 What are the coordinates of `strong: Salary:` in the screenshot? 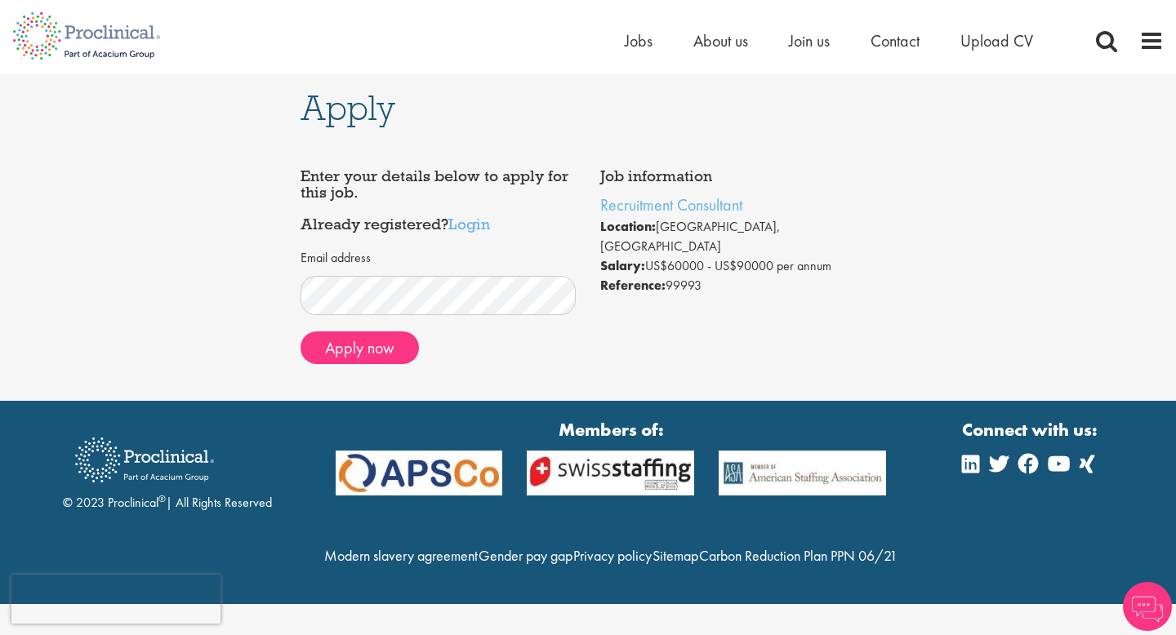 It's located at (622, 265).